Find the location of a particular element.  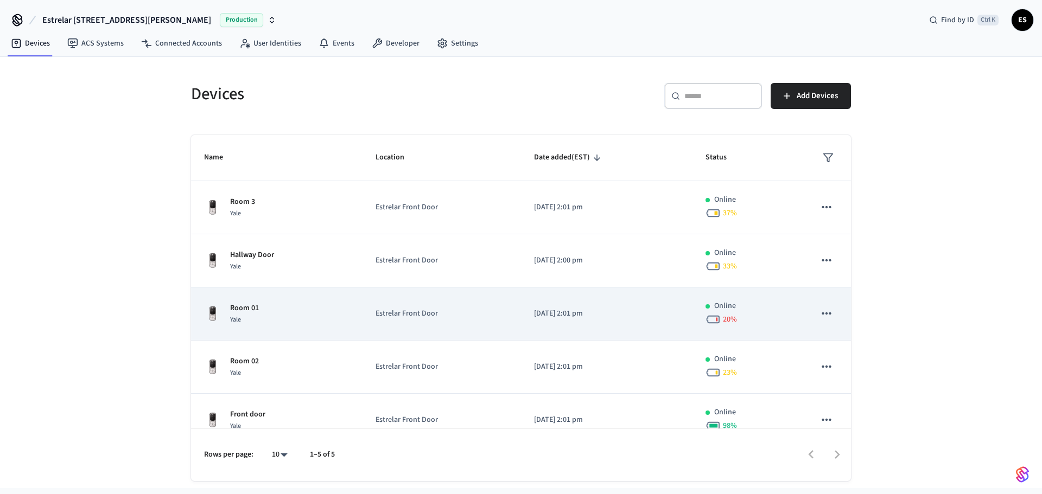

span: Add Devices is located at coordinates (817, 96).